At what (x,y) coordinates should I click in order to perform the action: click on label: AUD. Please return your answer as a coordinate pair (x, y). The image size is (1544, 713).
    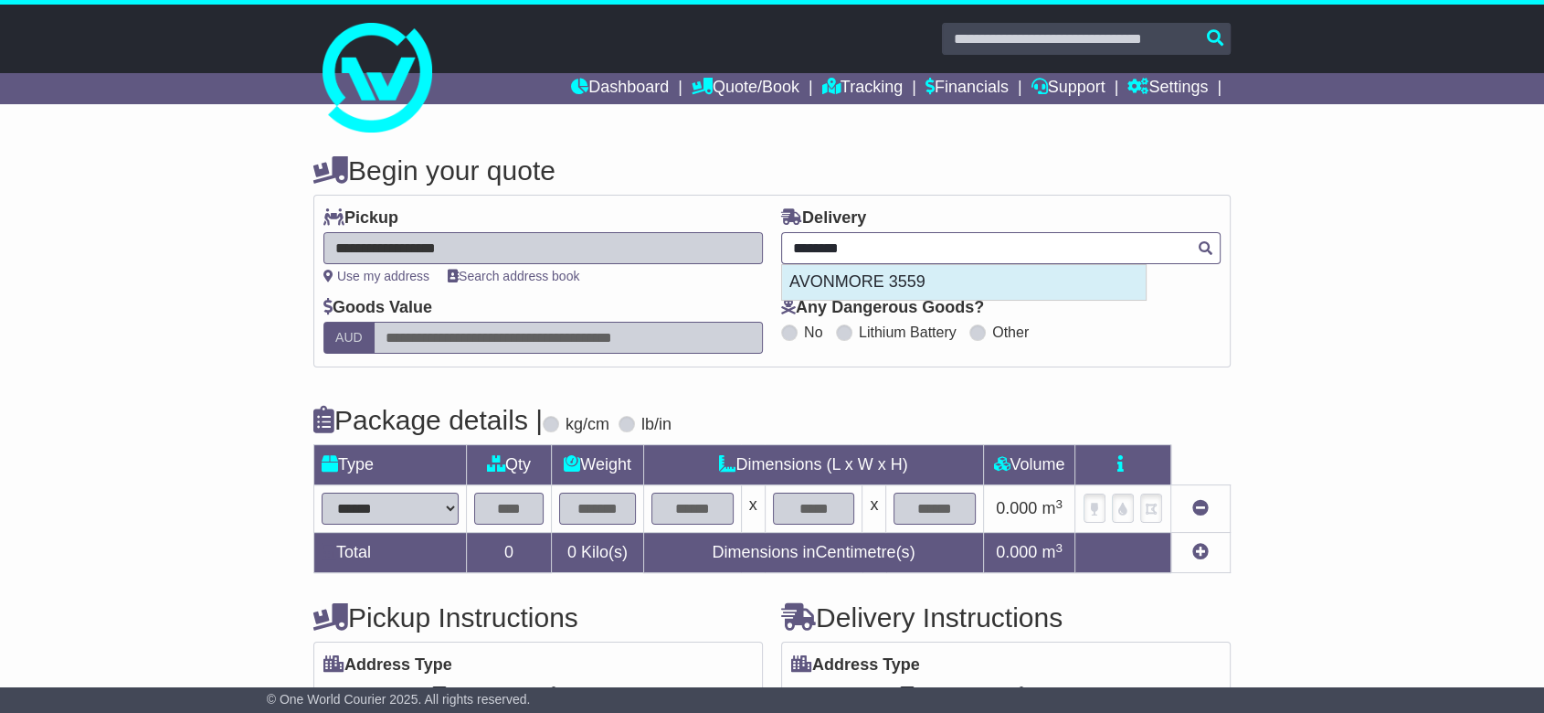
    Looking at the image, I should click on (349, 337).